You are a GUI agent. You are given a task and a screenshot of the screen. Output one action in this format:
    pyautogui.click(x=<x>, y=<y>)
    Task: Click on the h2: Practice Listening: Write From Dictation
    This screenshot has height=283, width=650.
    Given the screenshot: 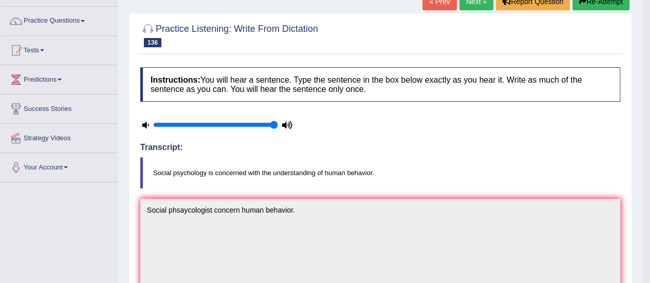 What is the action you would take?
    pyautogui.click(x=229, y=34)
    